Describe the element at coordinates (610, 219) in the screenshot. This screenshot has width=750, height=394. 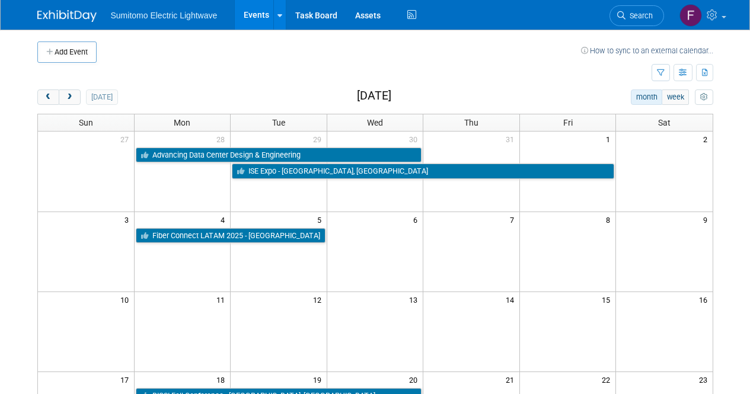
I see `span: 8` at that location.